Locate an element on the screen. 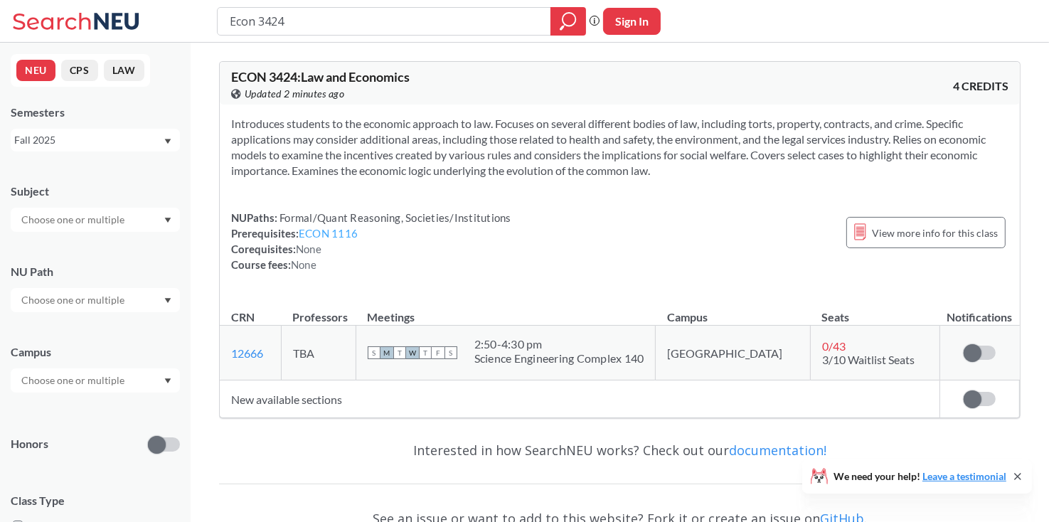 The height and width of the screenshot is (522, 1049). span: View more info for this class is located at coordinates (934, 233).